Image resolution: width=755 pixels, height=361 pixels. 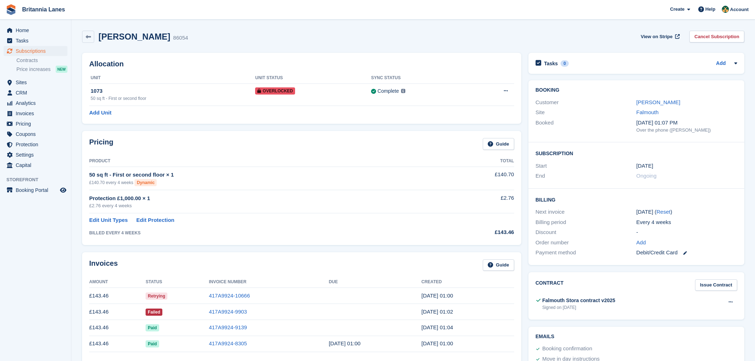 I want to click on span: Pricing, so click(x=37, y=124).